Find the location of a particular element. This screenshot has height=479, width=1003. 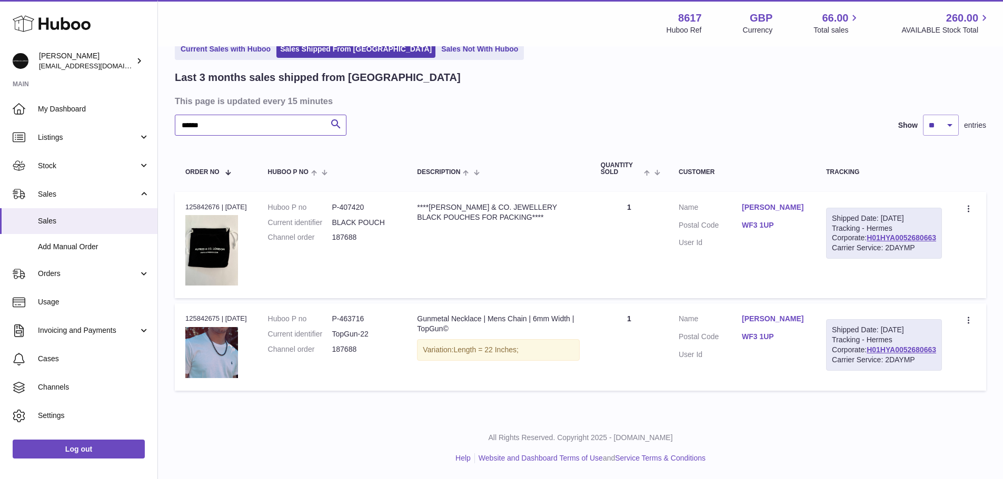

img: internalAdmin-8617@internal.huboo.com is located at coordinates (21, 61).